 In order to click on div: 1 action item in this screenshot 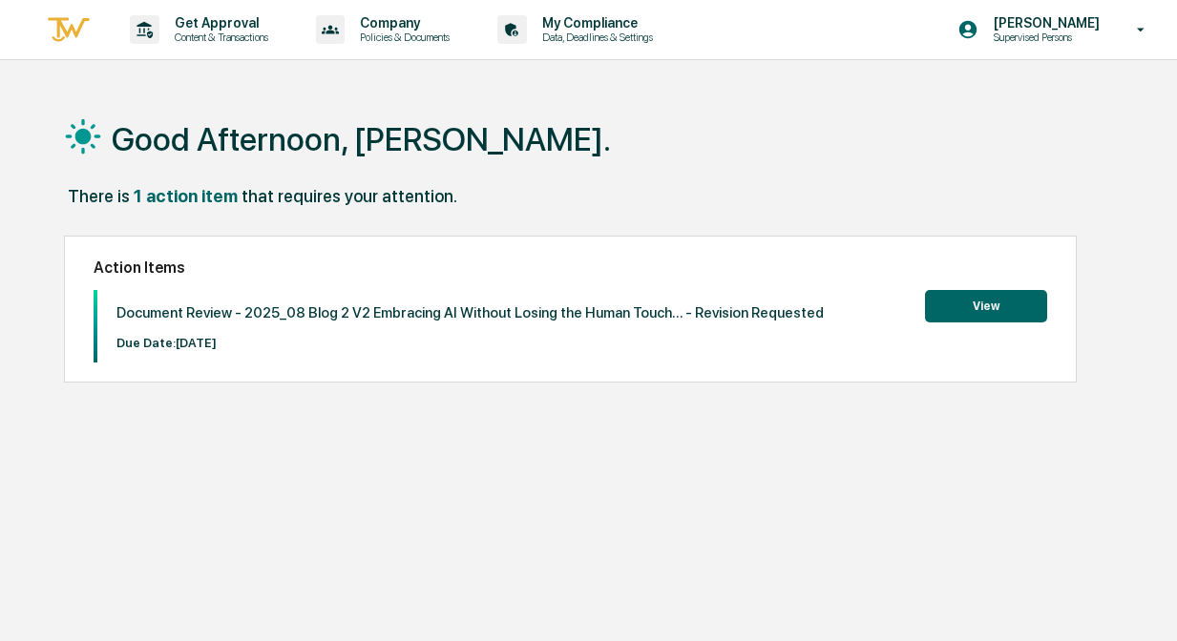, I will do `click(185, 196)`.